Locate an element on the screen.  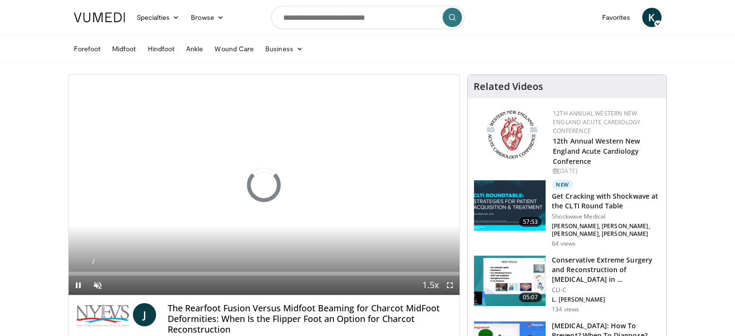
a: Business is located at coordinates (284, 49).